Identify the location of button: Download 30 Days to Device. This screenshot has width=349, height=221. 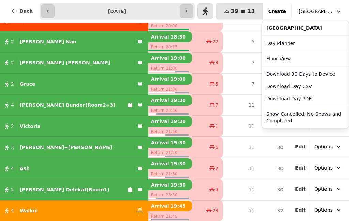
(305, 74).